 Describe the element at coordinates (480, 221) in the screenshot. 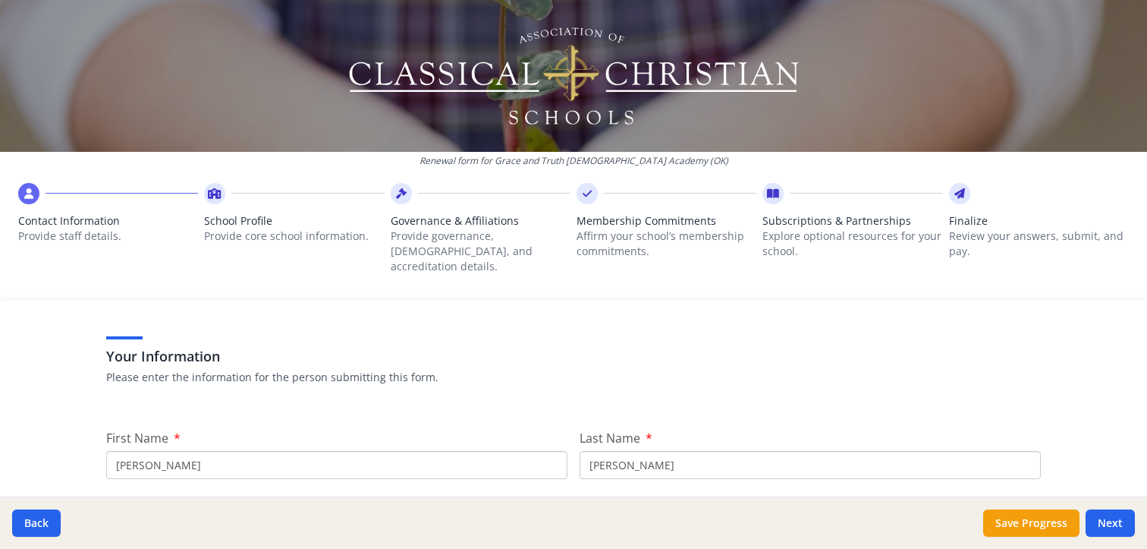

I see `span: Governance & Affiliations` at that location.